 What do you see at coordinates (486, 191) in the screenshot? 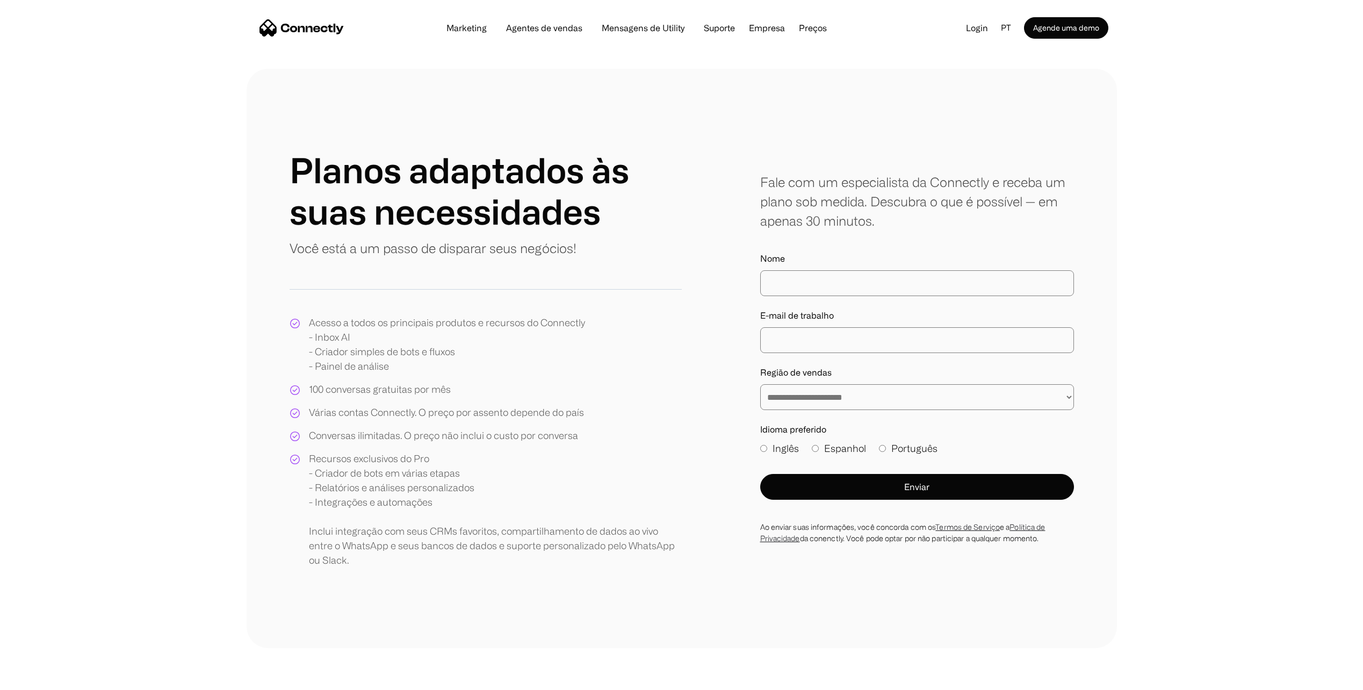
I see `h1: Planos adaptados às suas necessidades` at bounding box center [486, 191].